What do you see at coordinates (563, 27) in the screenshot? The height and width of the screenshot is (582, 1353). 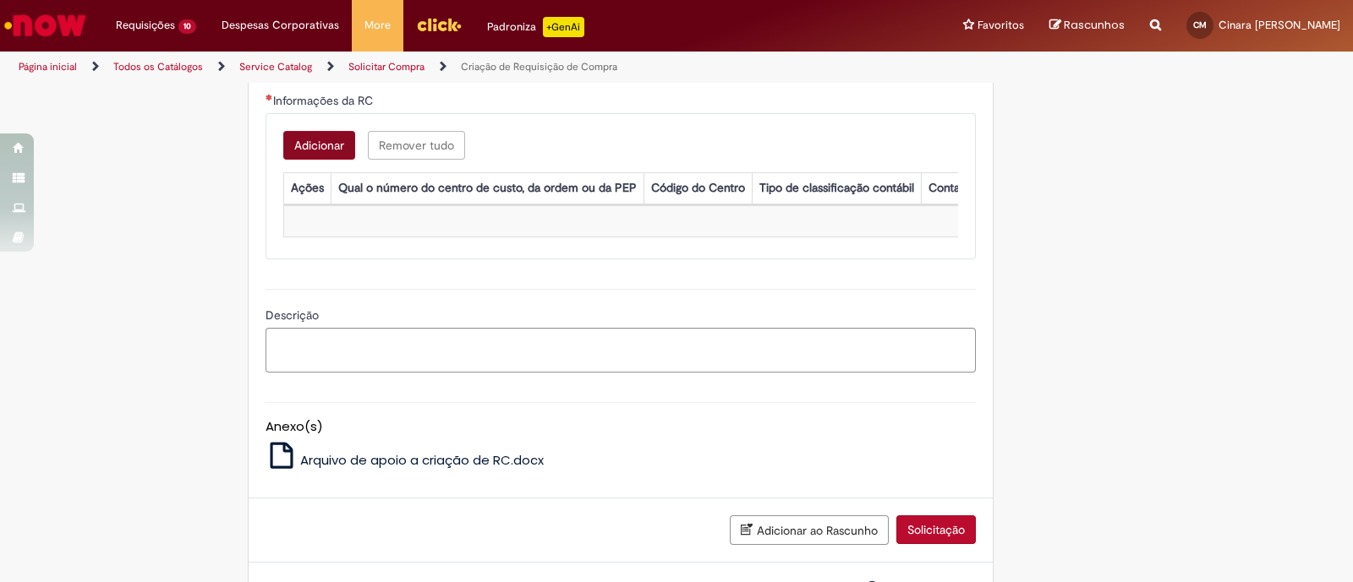 I see `p: +GenAi` at bounding box center [563, 27].